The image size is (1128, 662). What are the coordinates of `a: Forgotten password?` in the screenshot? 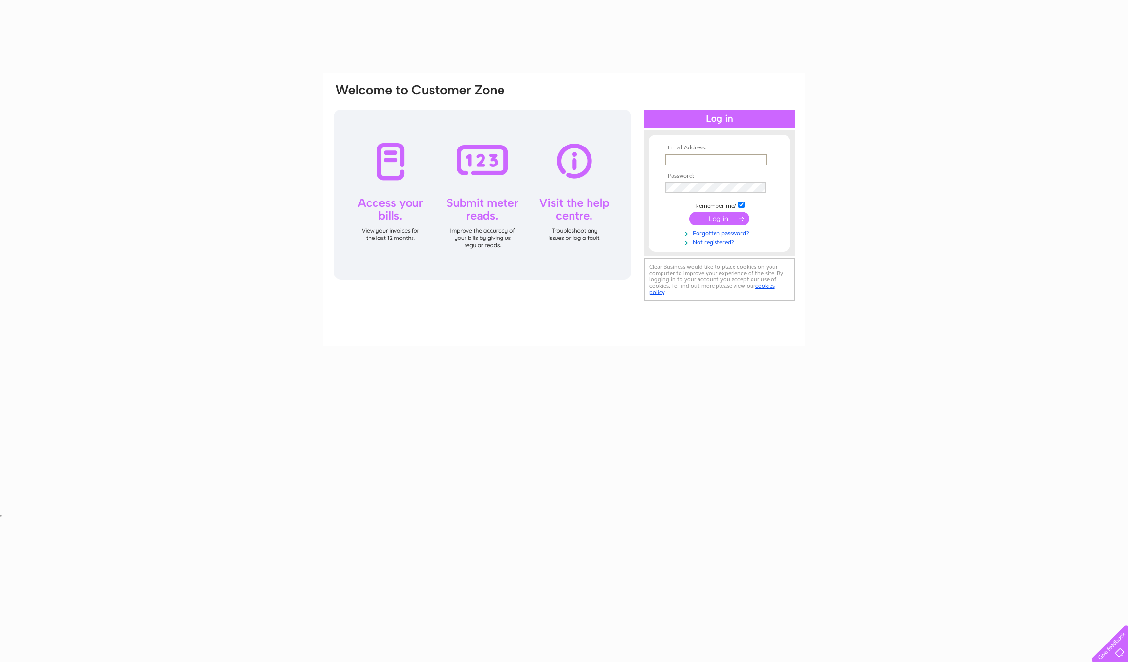 It's located at (721, 232).